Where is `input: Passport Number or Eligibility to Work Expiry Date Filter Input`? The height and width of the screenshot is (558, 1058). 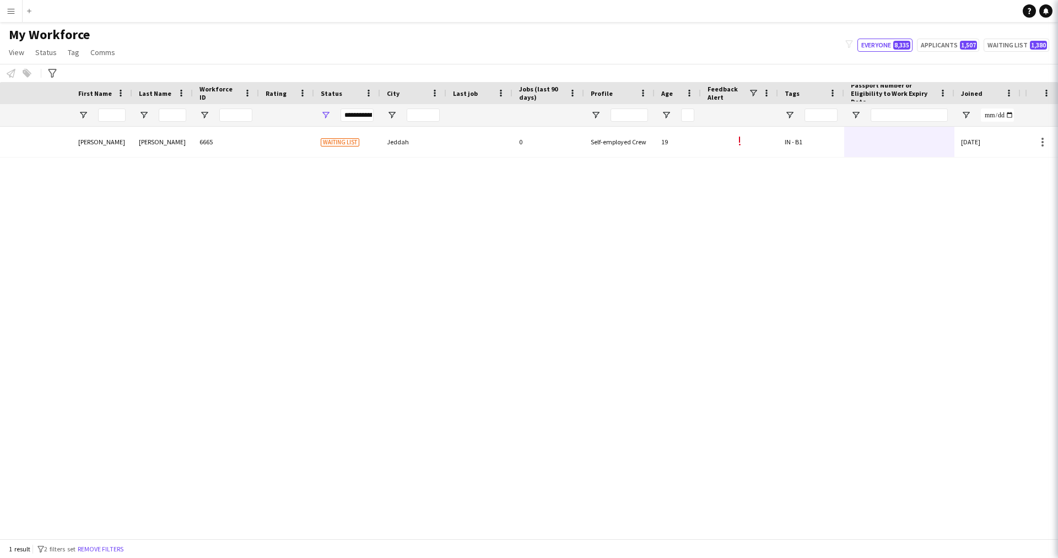
input: Passport Number or Eligibility to Work Expiry Date Filter Input is located at coordinates (909, 115).